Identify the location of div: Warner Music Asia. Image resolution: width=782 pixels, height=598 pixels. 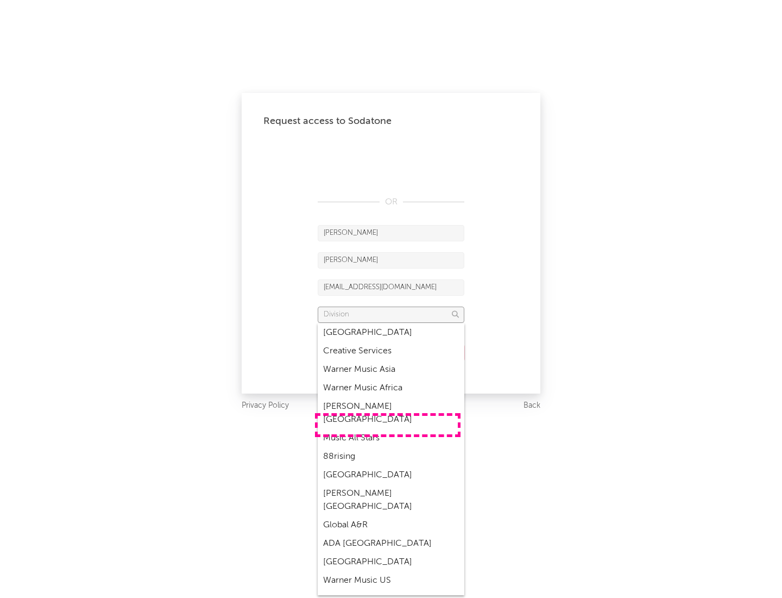
(391, 369).